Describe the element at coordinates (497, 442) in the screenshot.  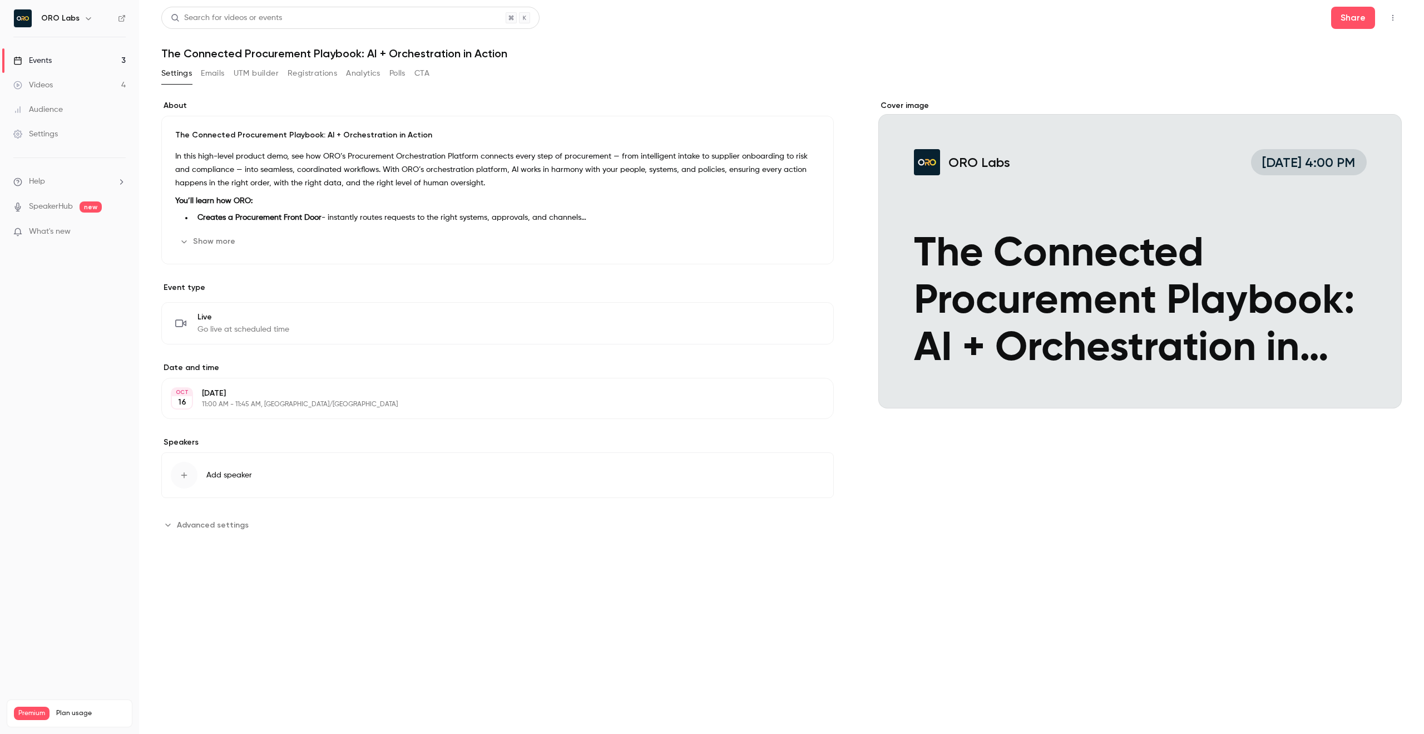
I see `label: Speakers` at that location.